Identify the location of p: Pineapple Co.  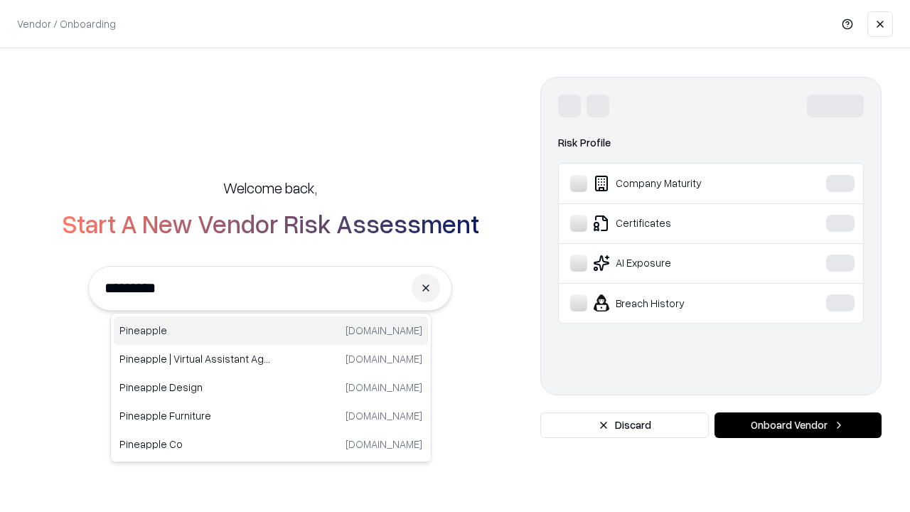
(195, 444).